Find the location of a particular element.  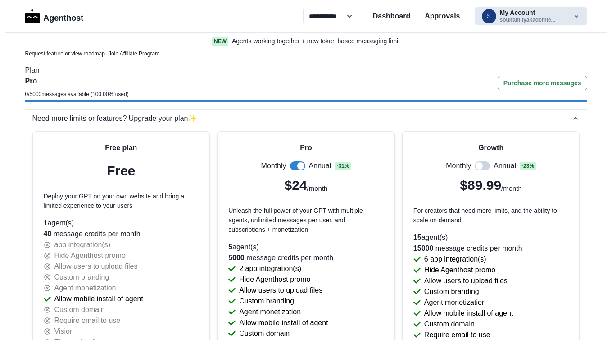

span: 1 is located at coordinates (46, 223).